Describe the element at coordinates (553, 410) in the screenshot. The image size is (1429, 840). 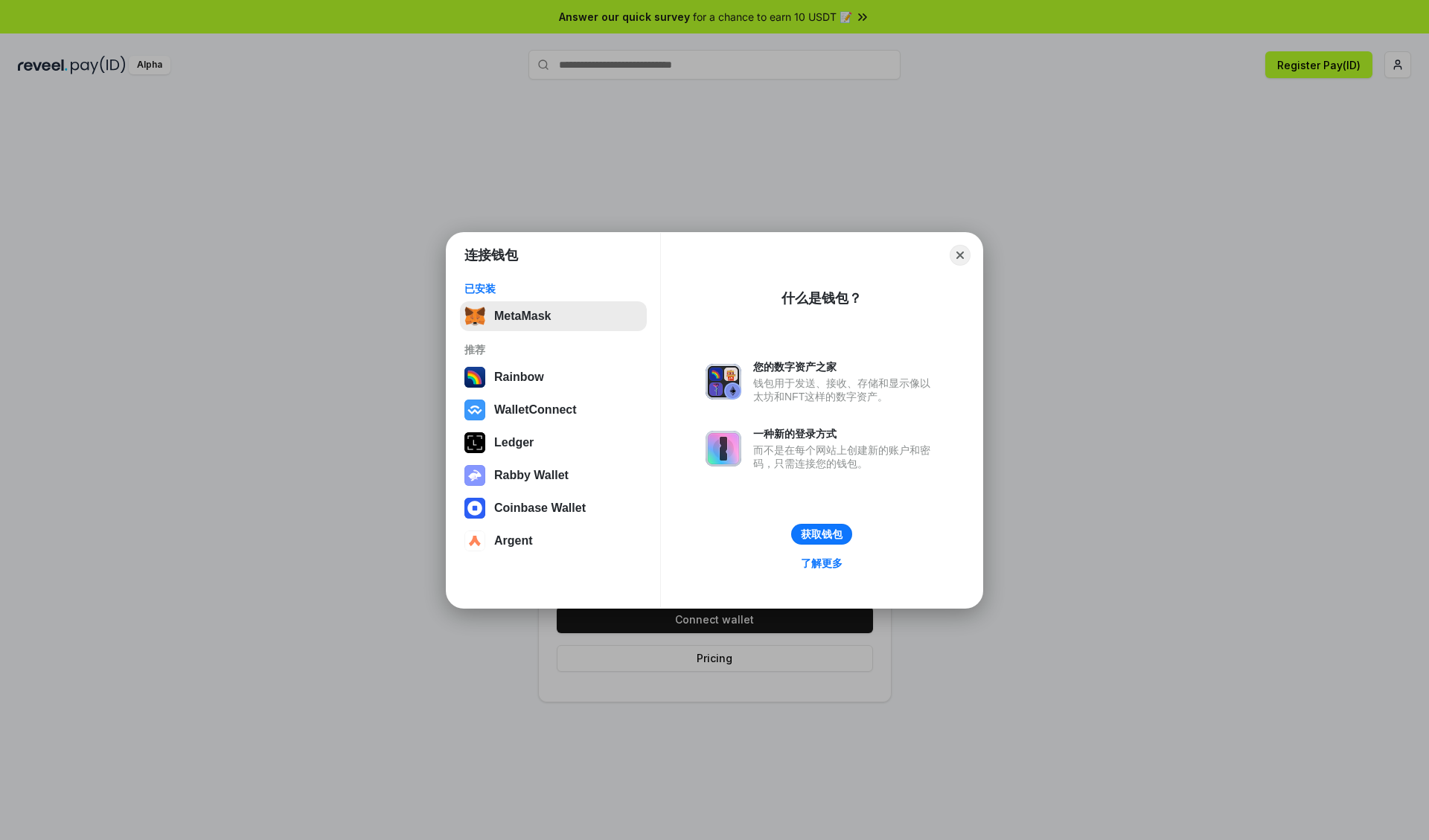
I see `button: WalletConnect` at that location.